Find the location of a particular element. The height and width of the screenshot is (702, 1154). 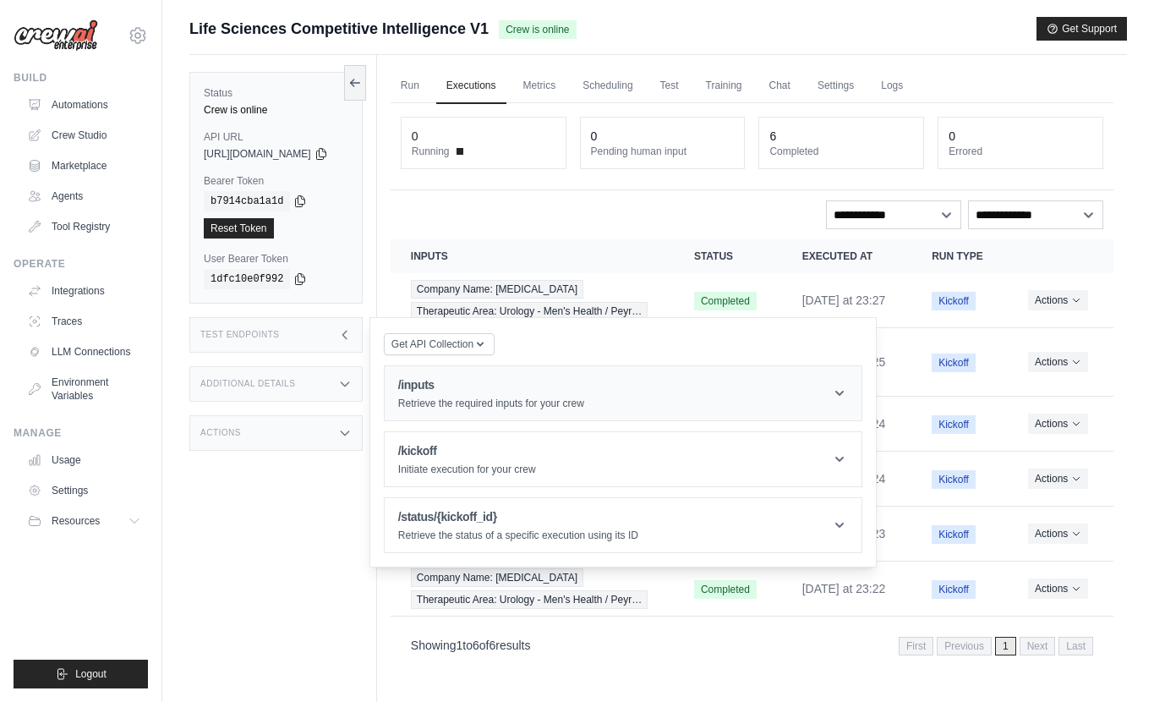

div: Operate is located at coordinates (80, 264).